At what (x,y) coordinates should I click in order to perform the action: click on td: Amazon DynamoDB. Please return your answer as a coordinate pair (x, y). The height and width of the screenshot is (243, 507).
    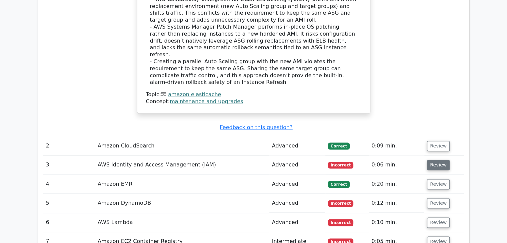
    Looking at the image, I should click on (182, 203).